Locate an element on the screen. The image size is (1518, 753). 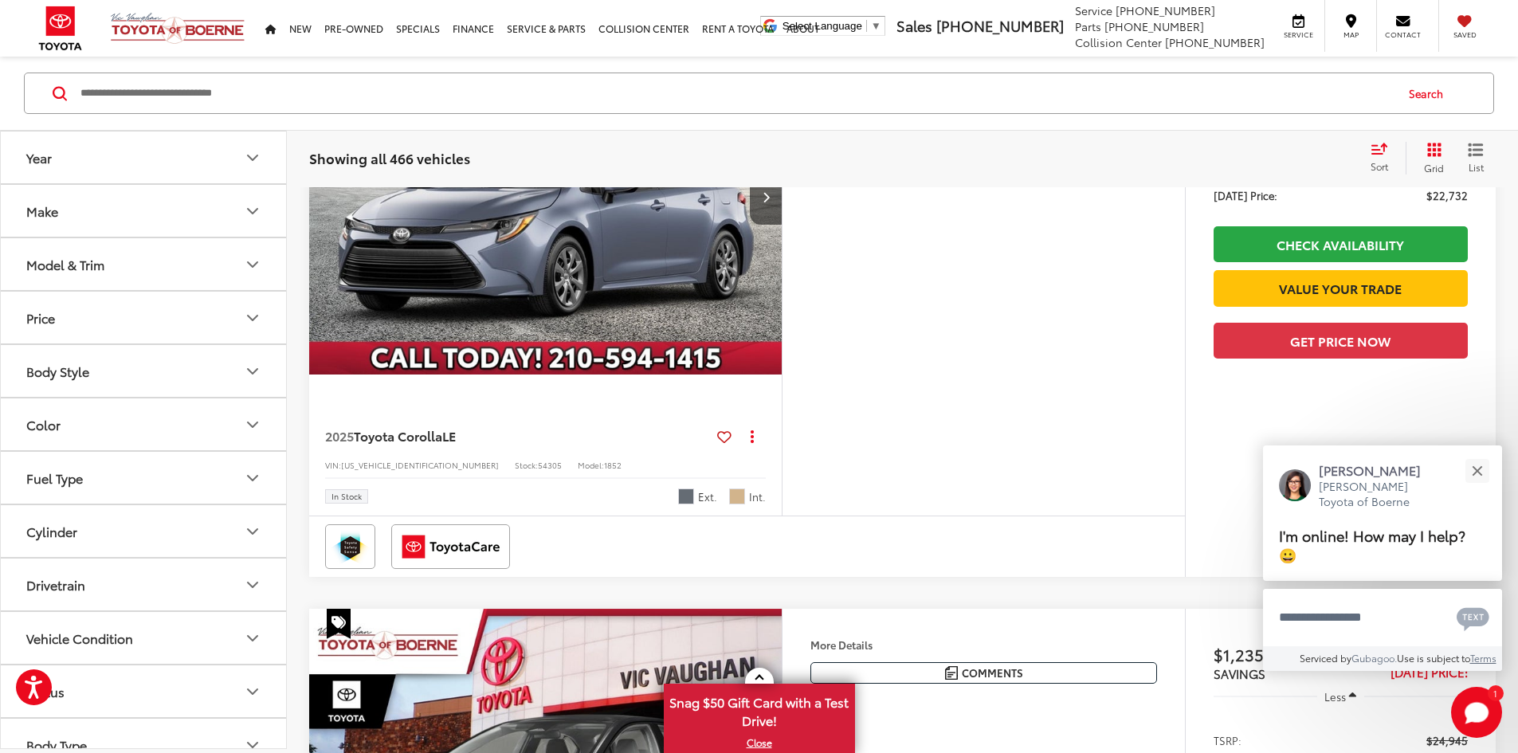
button: Fuel TypeFuel Type is located at coordinates (144, 477).